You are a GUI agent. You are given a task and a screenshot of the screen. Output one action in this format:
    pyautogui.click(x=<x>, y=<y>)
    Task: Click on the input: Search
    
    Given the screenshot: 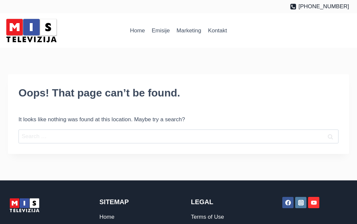 What is the action you would take?
    pyautogui.click(x=330, y=137)
    